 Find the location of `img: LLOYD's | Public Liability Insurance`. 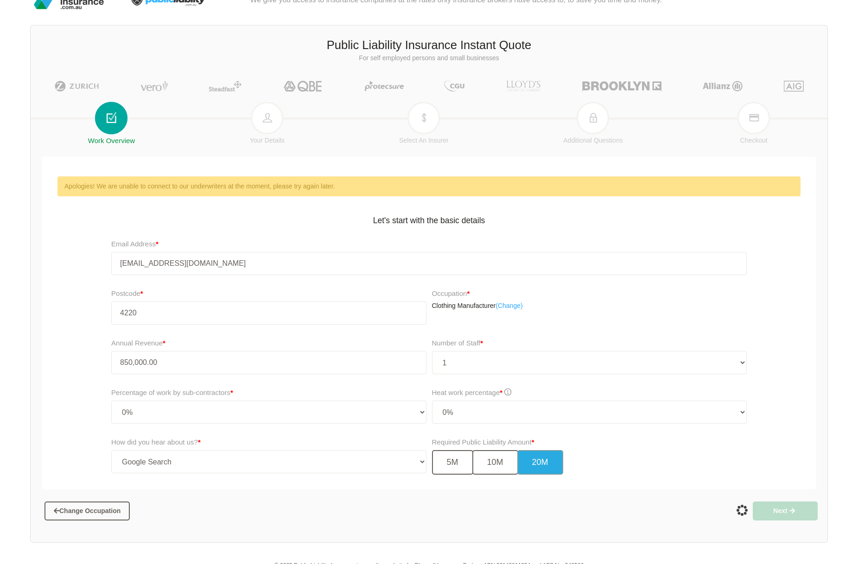

img: LLOYD's | Public Liability Insurance is located at coordinates (523, 86).